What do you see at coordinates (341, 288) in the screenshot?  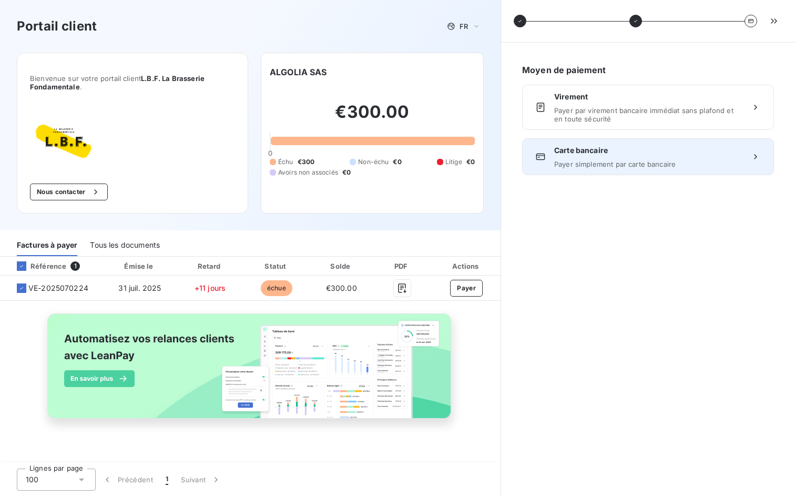 I see `span: €300.00` at bounding box center [341, 288].